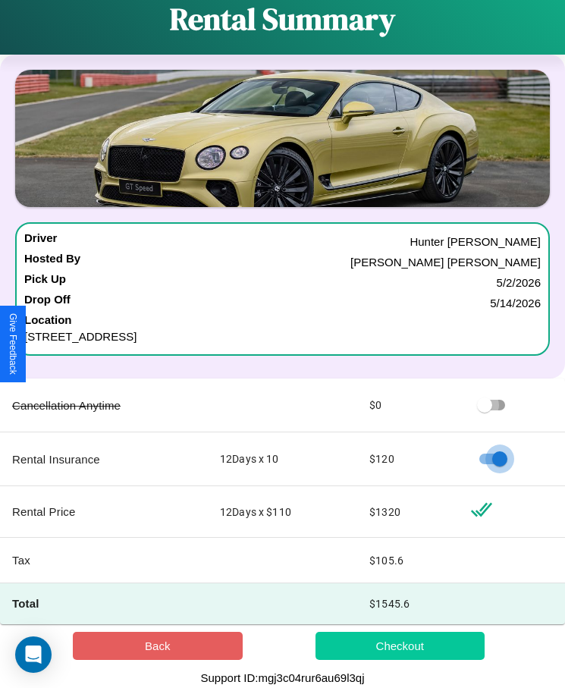 This screenshot has height=688, width=565. What do you see at coordinates (104, 603) in the screenshot?
I see `h4: Total` at bounding box center [104, 603].